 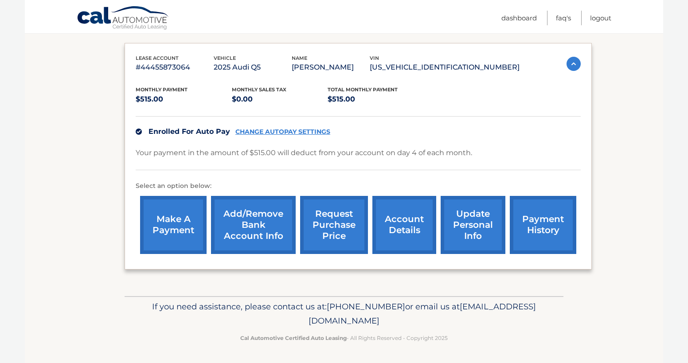 What do you see at coordinates (563, 18) in the screenshot?
I see `a: FAQ's` at bounding box center [563, 18].